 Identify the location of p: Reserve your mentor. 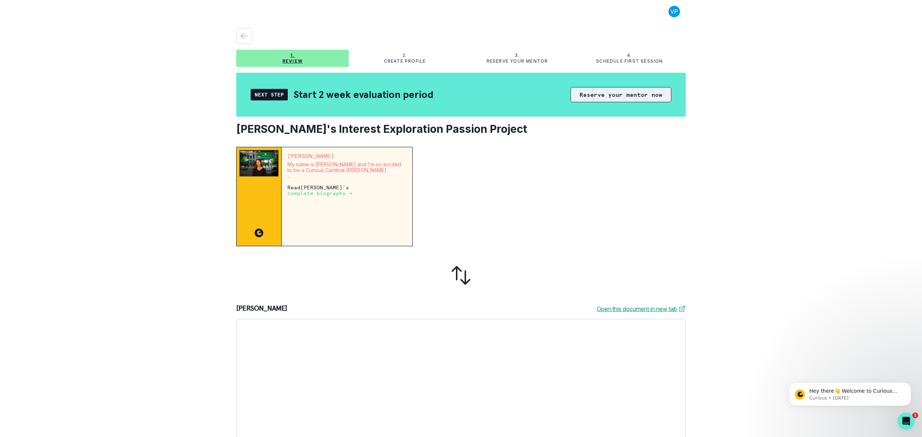
(517, 61).